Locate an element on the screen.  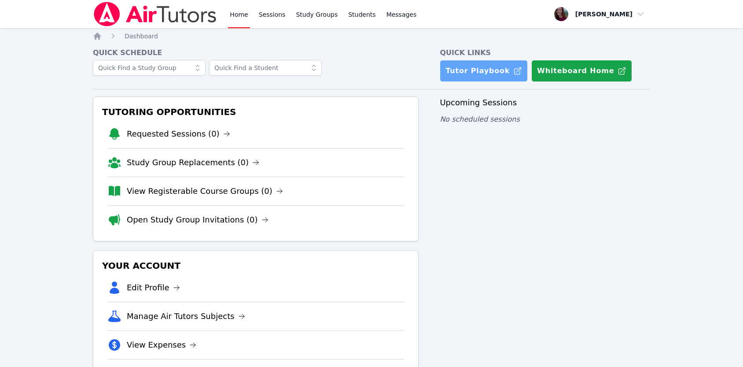
a: Dashboard is located at coordinates (141, 36).